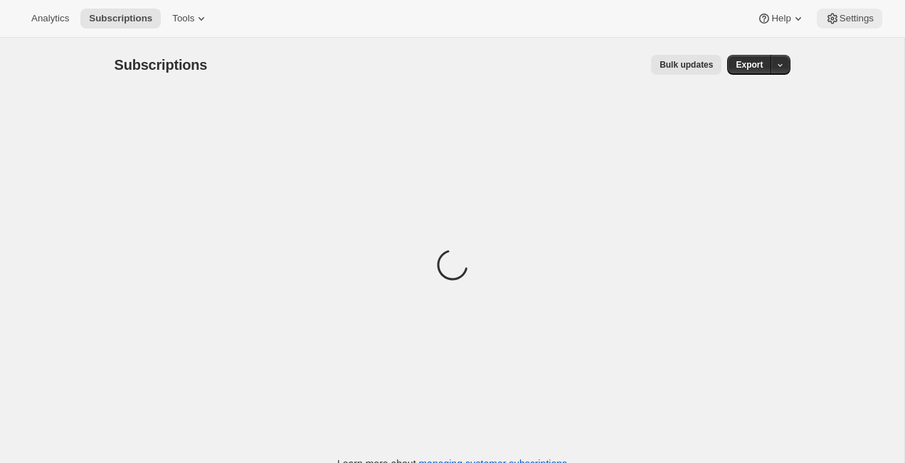 This screenshot has width=905, height=463. Describe the element at coordinates (857, 19) in the screenshot. I see `span: Settings` at that location.